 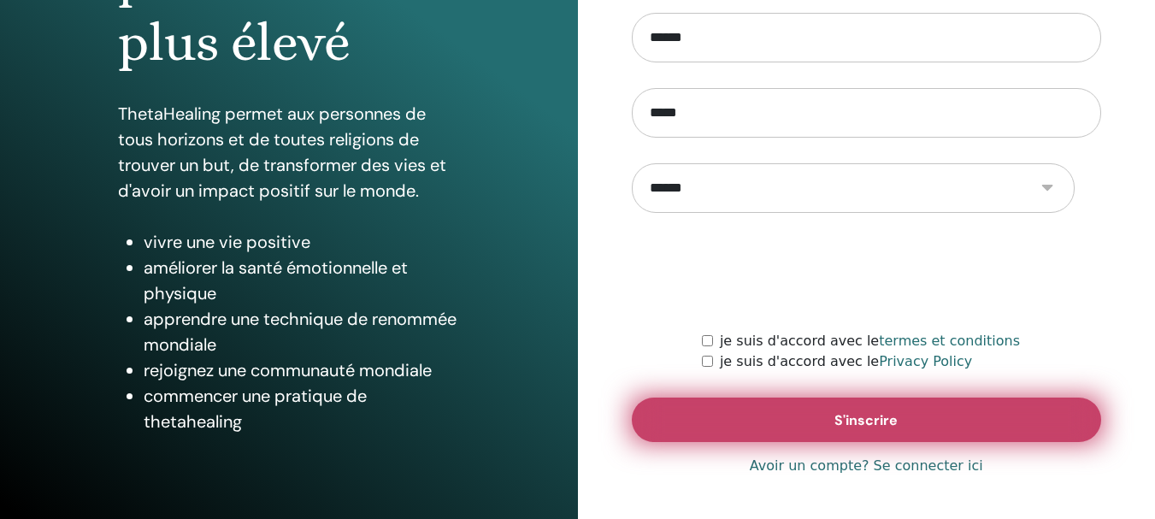 What do you see at coordinates (302, 370) in the screenshot?
I see `li: rejoignez une communauté mondiale` at bounding box center [302, 370].